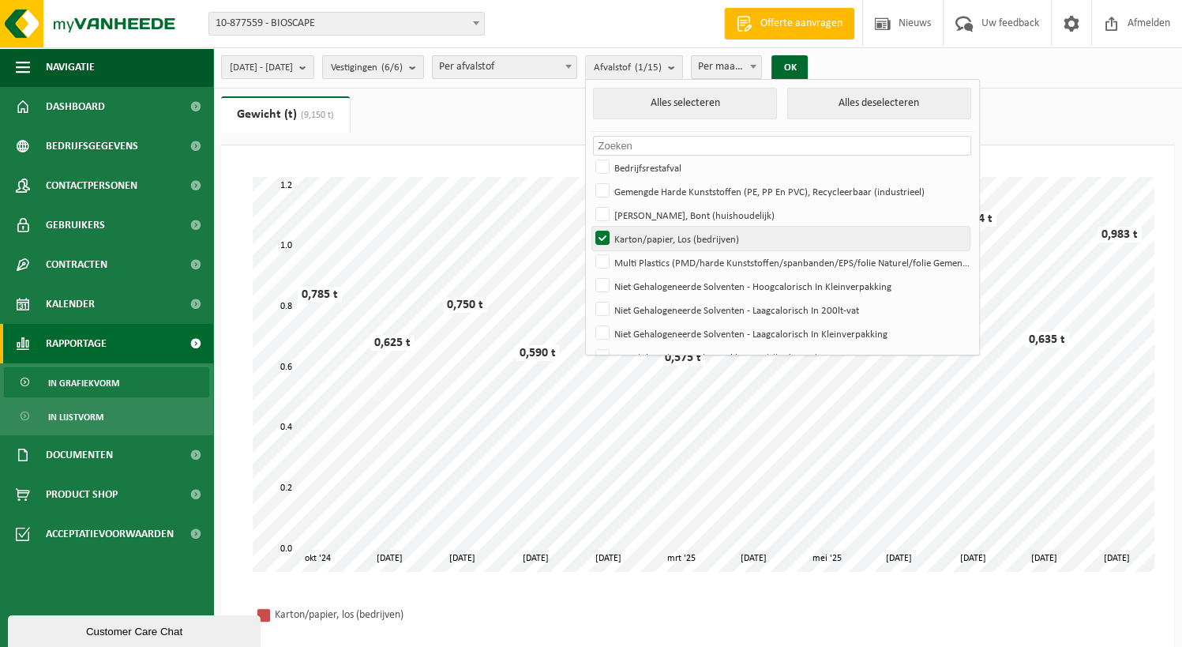 Image resolution: width=1182 pixels, height=647 pixels. I want to click on div: 0,983 t, so click(1119, 234).